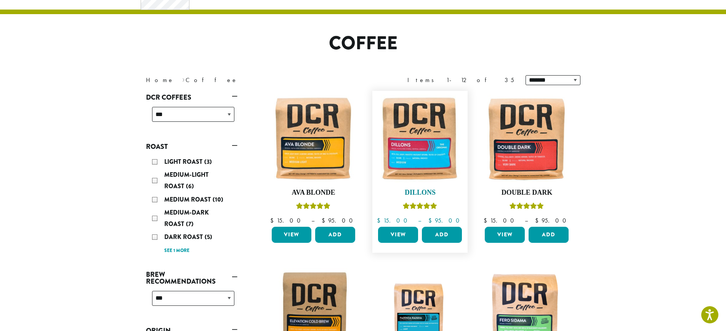 This screenshot has width=726, height=331. Describe the element at coordinates (527, 193) in the screenshot. I see `h4: Double Dark` at that location.